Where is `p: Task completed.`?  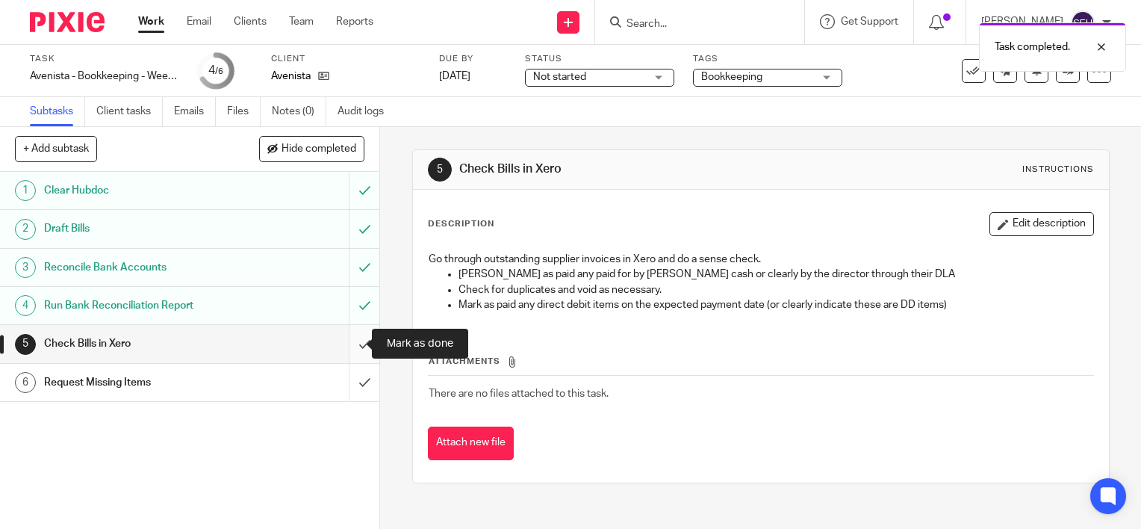
p: Task completed. is located at coordinates (1032, 47).